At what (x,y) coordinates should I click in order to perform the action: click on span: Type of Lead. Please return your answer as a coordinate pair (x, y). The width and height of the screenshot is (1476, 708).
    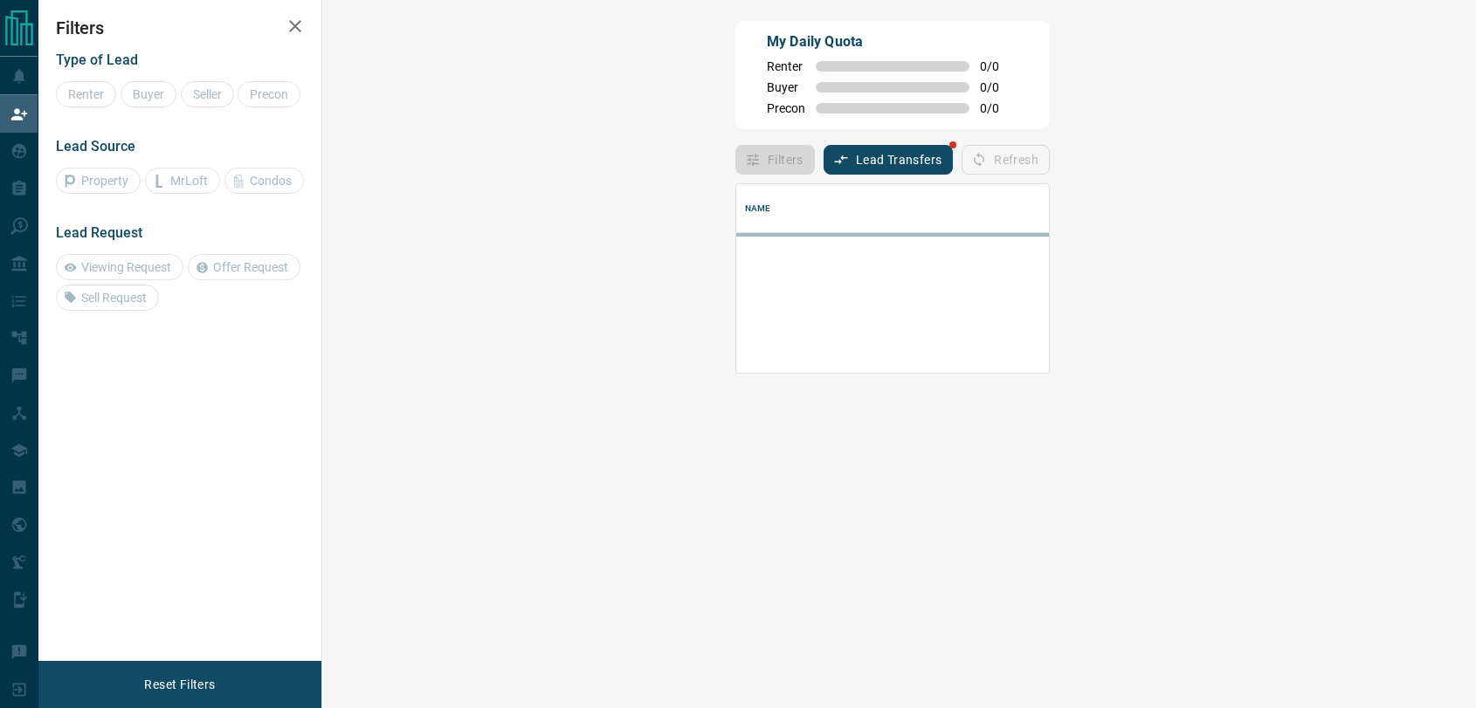
    Looking at the image, I should click on (97, 59).